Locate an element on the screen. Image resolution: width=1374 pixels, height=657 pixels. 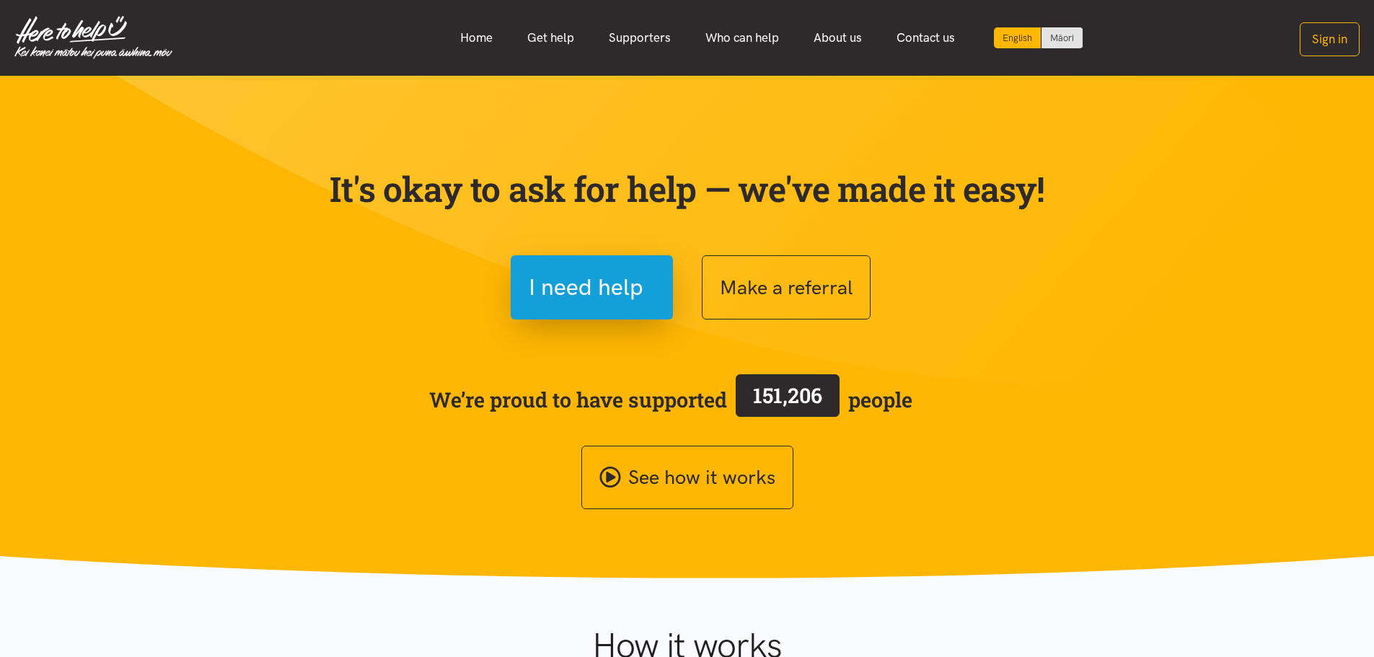
img: Home is located at coordinates (93, 38).